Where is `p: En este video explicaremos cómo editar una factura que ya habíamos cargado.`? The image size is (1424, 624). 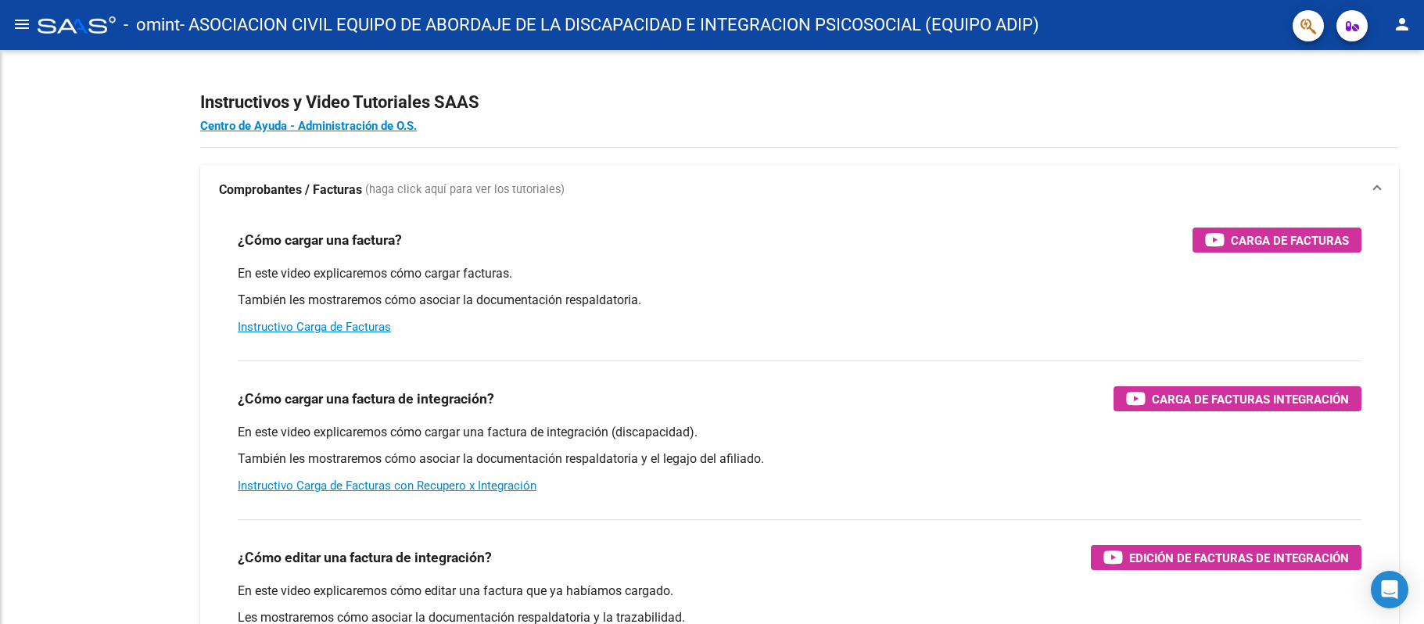 p: En este video explicaremos cómo editar una factura que ya habíamos cargado. is located at coordinates (799, 591).